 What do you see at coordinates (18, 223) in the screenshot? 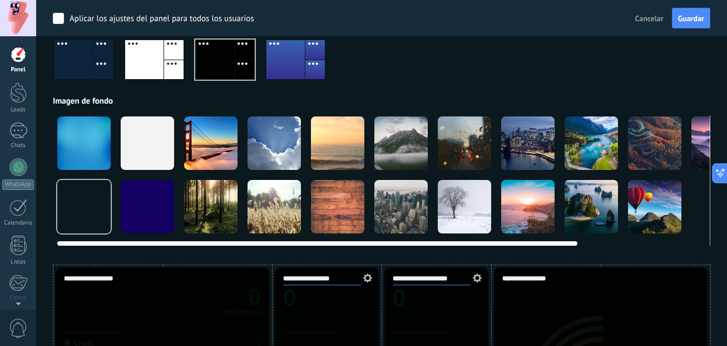
I see `div: Calendario` at bounding box center [18, 223].